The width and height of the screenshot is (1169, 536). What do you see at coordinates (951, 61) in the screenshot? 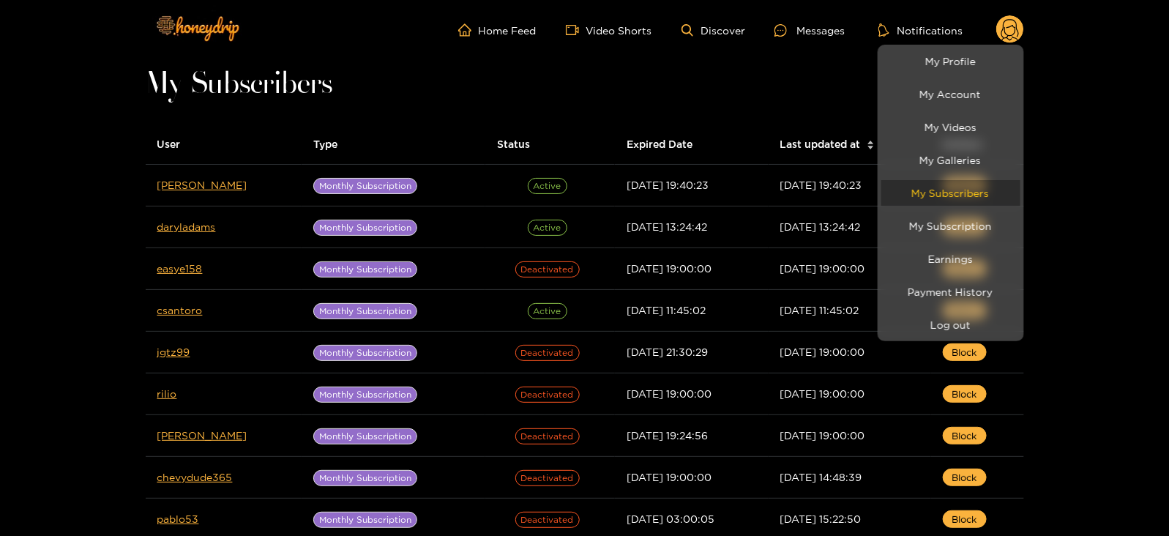
I see `a: My Profile` at bounding box center [951, 61].